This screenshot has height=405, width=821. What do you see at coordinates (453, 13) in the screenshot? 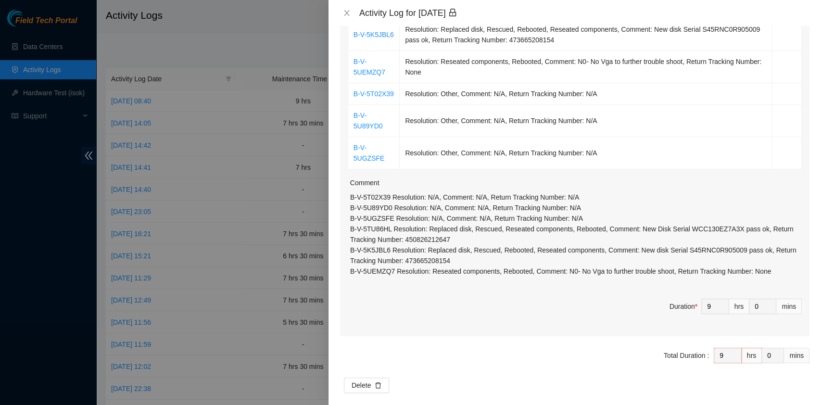
I see `span: lock` at bounding box center [453, 13].